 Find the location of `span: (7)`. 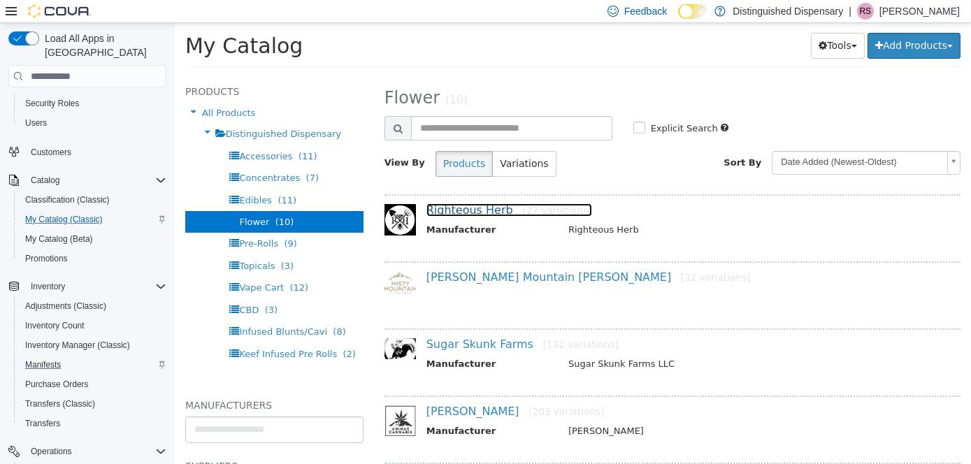

span: (7) is located at coordinates (138, 154).